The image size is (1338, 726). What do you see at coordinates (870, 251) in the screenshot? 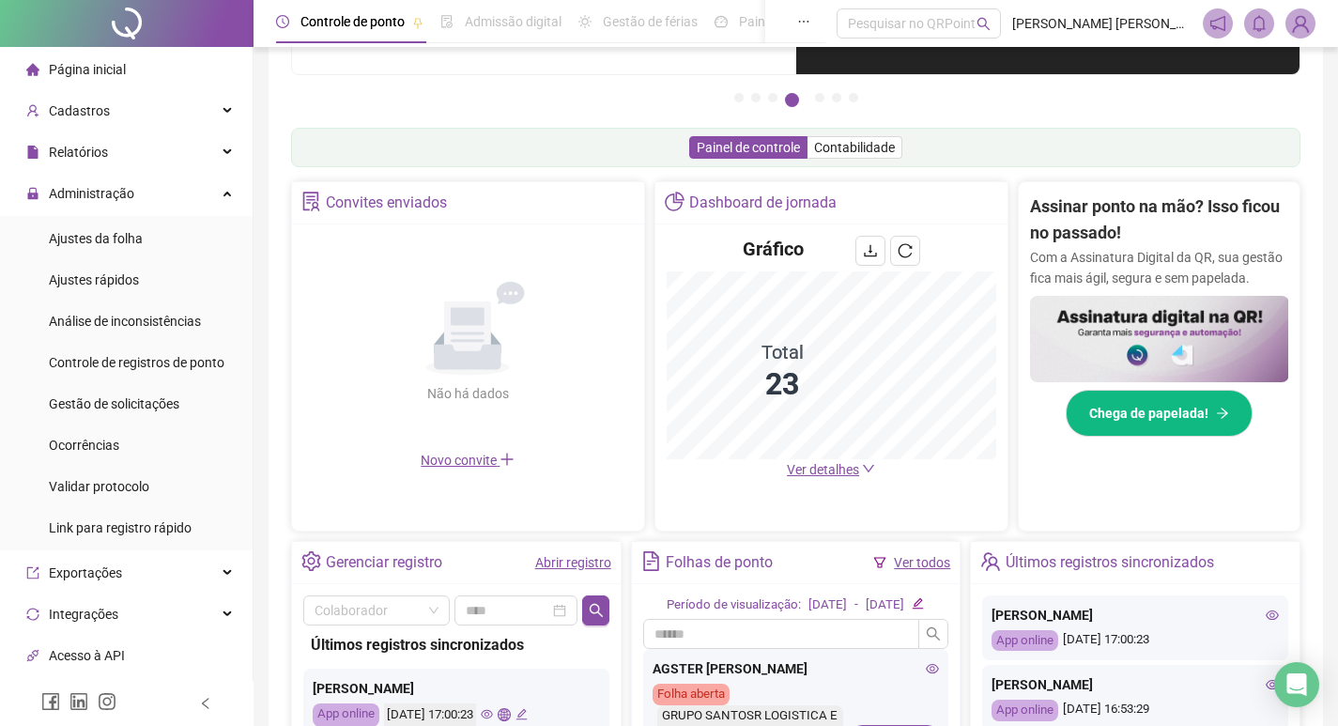
I see `span: download` at bounding box center [870, 251].